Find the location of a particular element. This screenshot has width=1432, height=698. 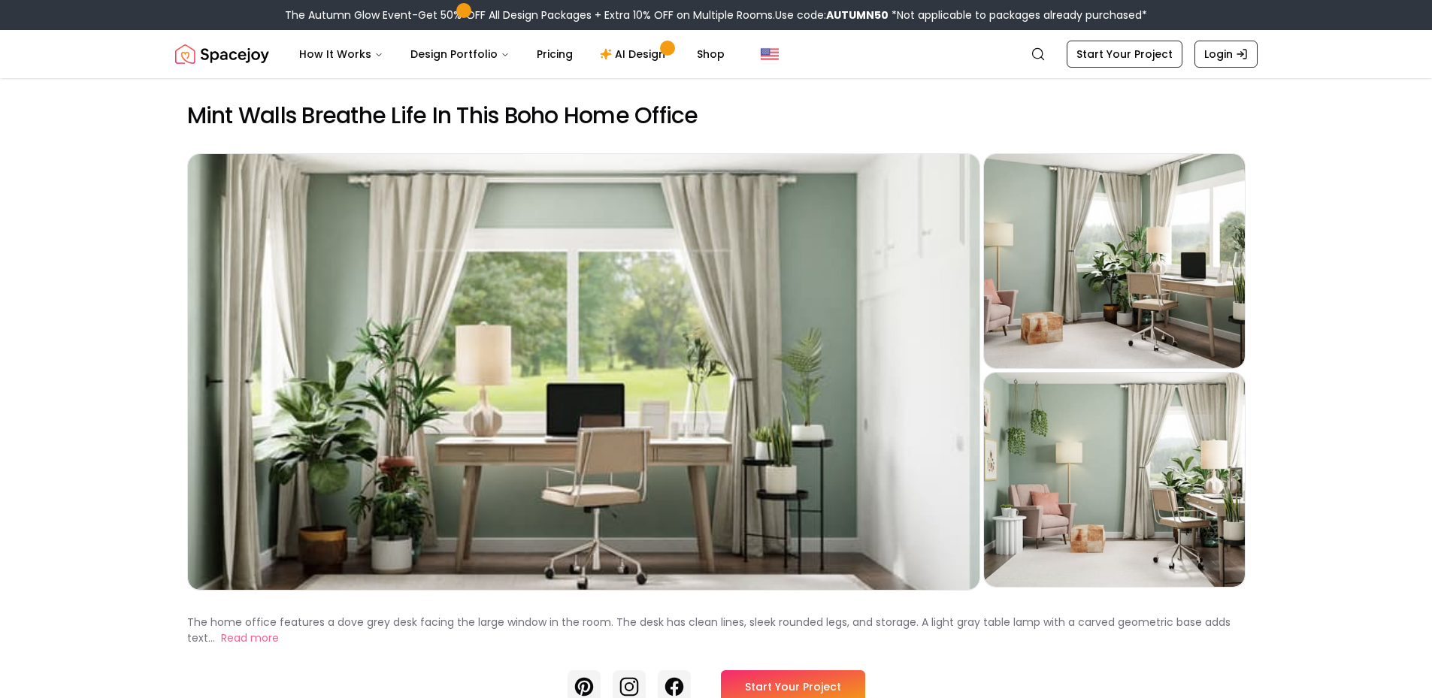

img: United States is located at coordinates (770, 54).